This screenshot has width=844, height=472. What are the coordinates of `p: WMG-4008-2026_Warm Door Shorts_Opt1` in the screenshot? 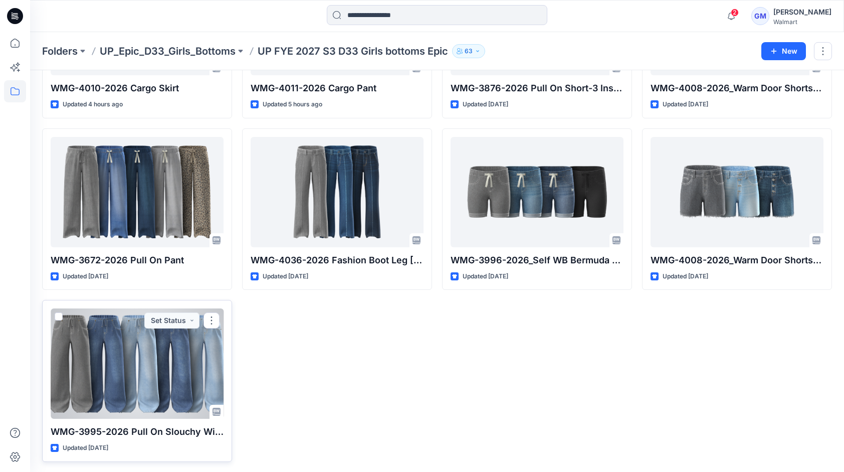 It's located at (737, 260).